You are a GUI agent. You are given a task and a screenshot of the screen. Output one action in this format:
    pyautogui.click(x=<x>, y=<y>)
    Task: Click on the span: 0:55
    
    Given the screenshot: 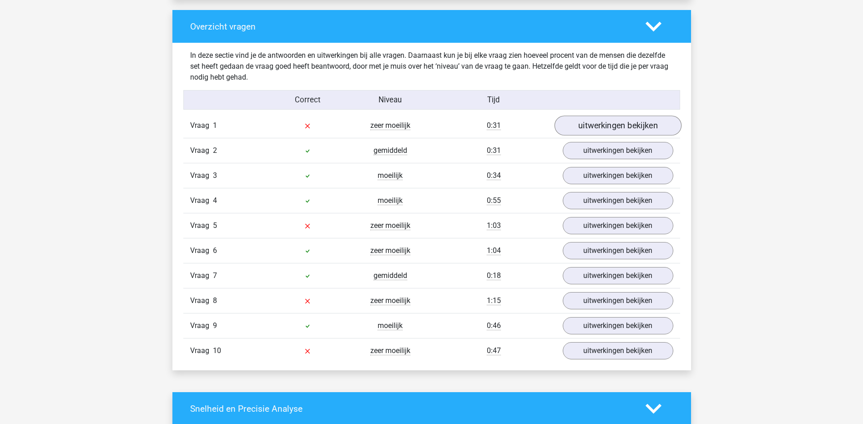 What is the action you would take?
    pyautogui.click(x=493, y=201)
    